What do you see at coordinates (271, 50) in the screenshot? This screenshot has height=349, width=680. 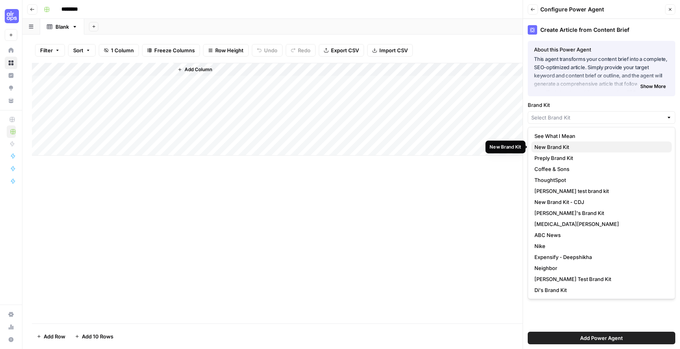 I see `span: Undo` at bounding box center [271, 50].